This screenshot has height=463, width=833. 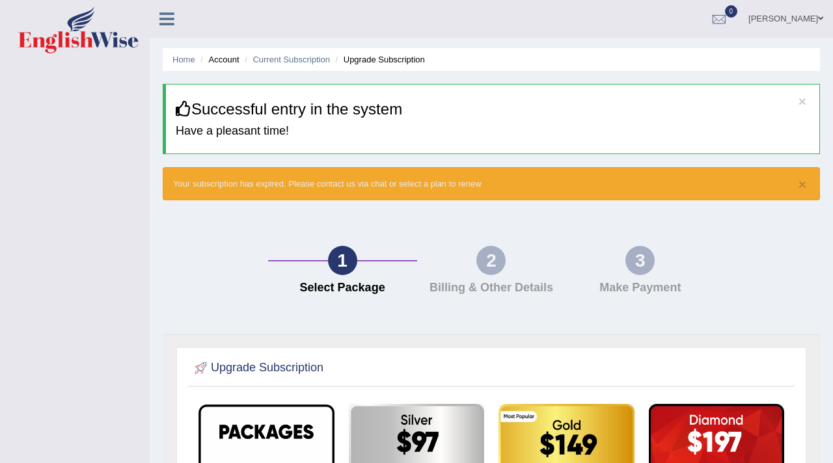 What do you see at coordinates (493, 109) in the screenshot?
I see `h3: Successful entry in the system` at bounding box center [493, 109].